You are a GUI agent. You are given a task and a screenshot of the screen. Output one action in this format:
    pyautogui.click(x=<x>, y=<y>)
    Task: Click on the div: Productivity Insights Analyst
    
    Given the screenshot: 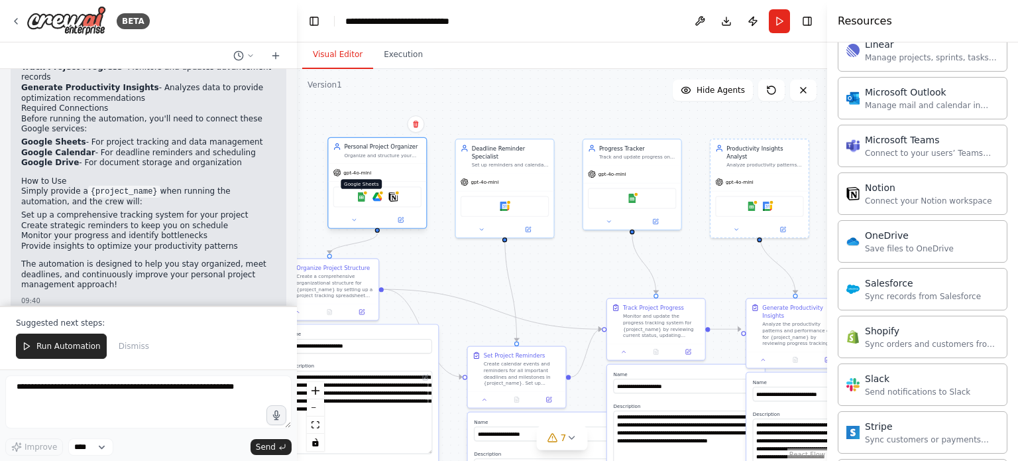 What is the action you would take?
    pyautogui.click(x=765, y=152)
    